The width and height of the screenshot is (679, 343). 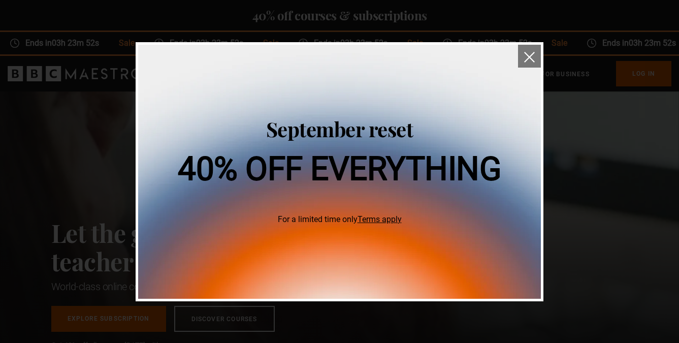 I want to click on a: Terms apply, so click(x=379, y=219).